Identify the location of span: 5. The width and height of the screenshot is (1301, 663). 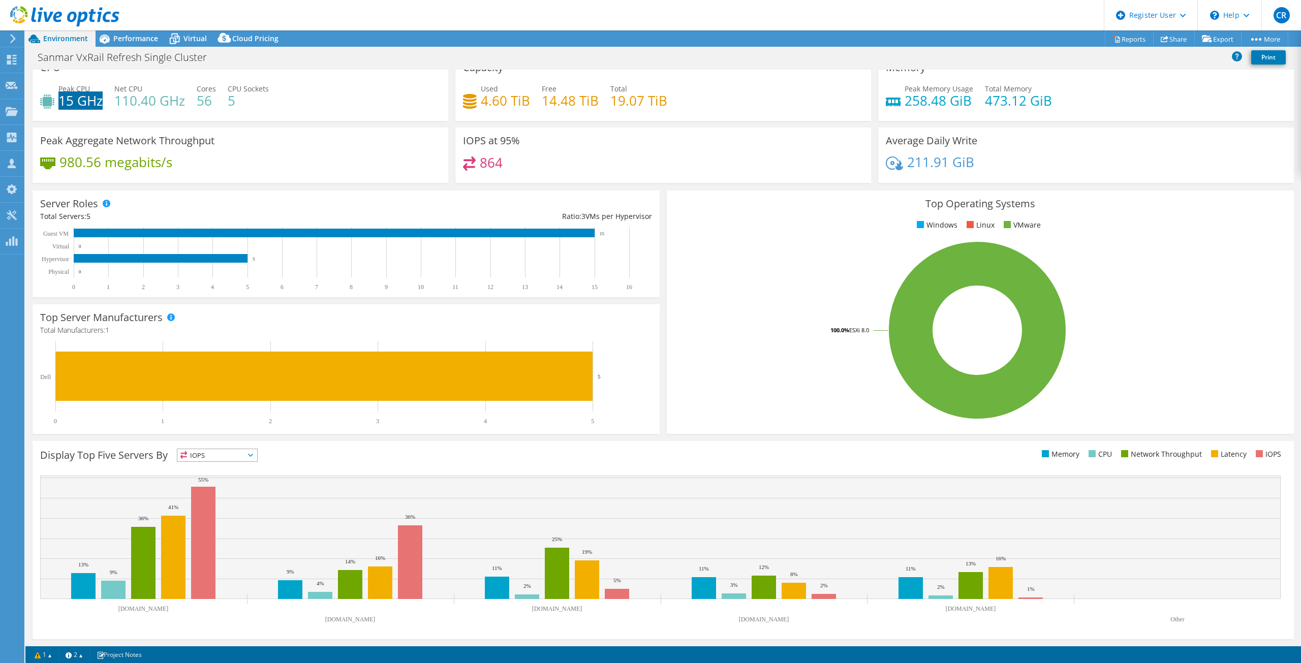
(88, 216).